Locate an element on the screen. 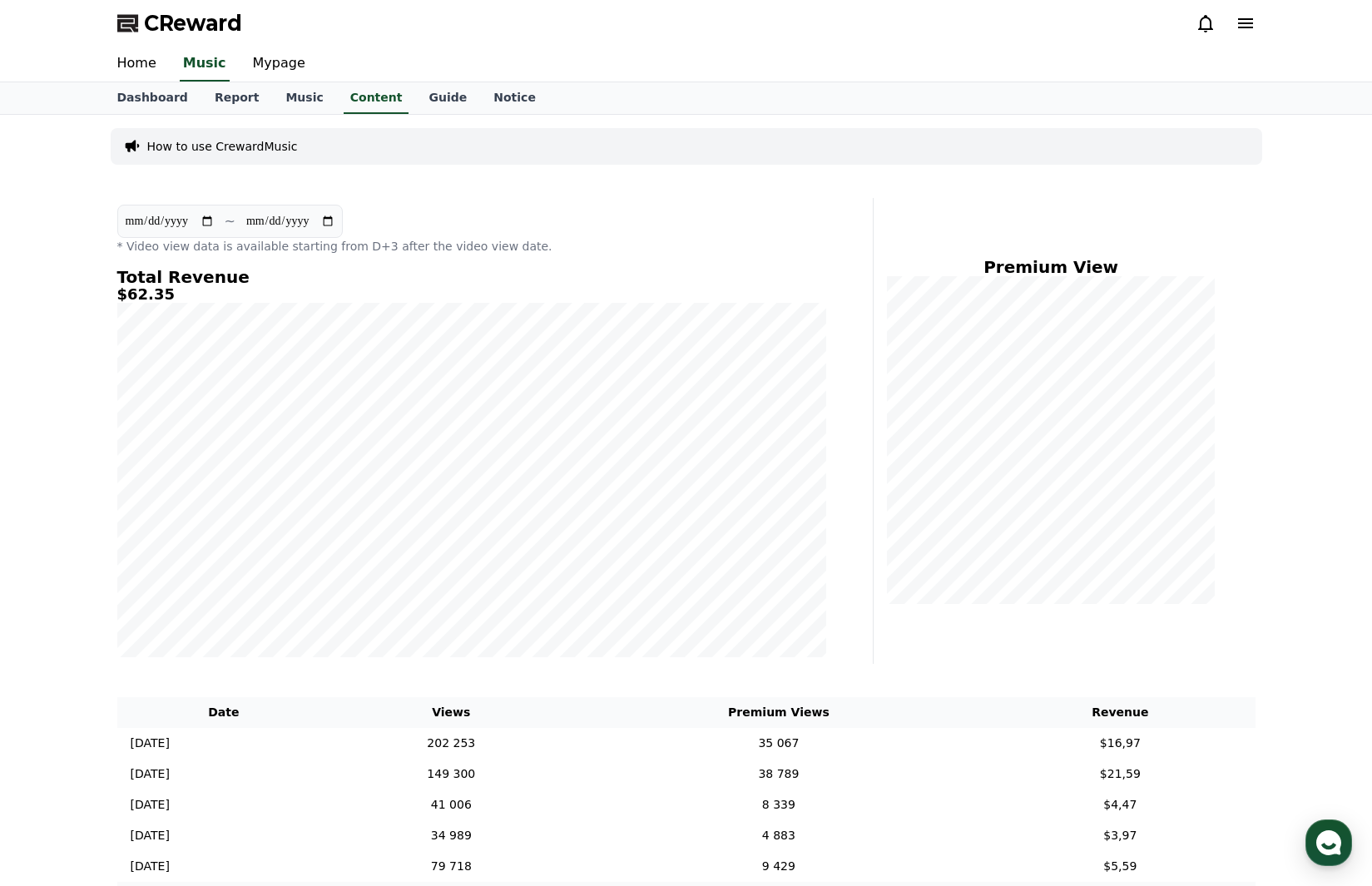 The width and height of the screenshot is (1372, 886). td: $5,59 is located at coordinates (1120, 866).